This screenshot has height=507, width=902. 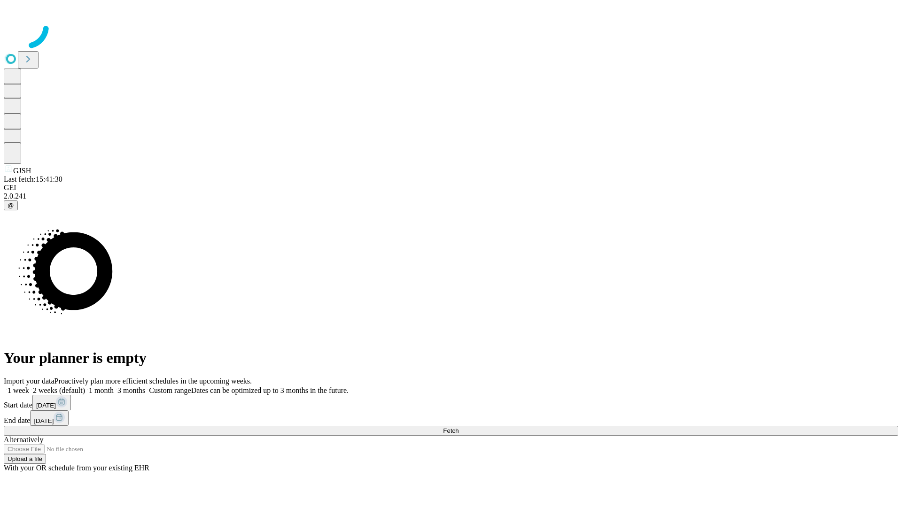 I want to click on h1: Your planner is empty, so click(x=451, y=358).